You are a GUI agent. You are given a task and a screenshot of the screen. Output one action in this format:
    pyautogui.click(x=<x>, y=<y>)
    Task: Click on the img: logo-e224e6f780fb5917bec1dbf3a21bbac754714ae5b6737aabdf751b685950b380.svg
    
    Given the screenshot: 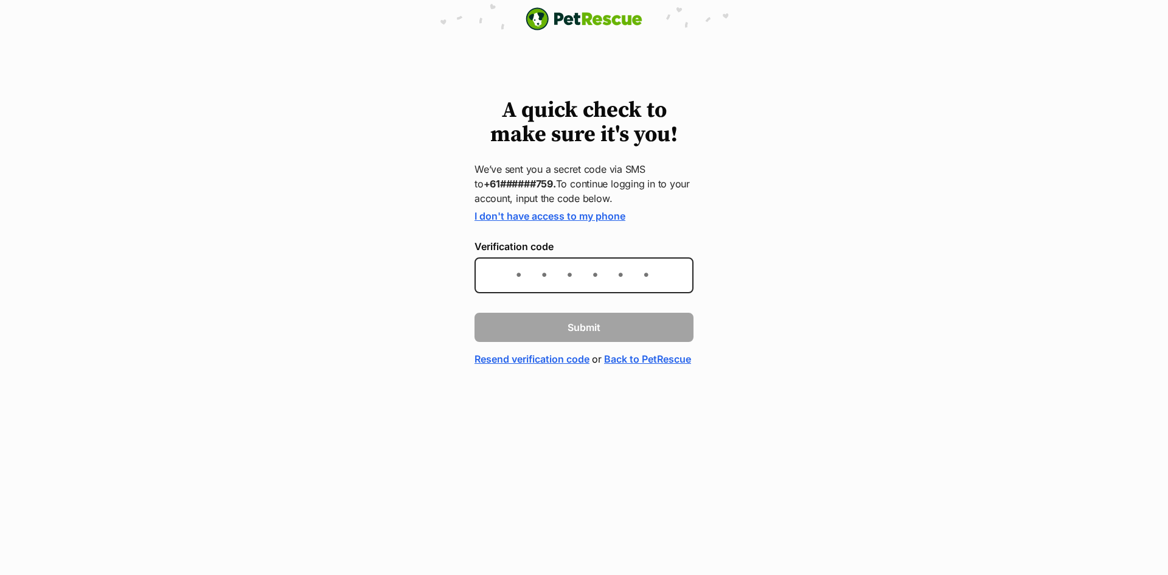 What is the action you would take?
    pyautogui.click(x=584, y=19)
    